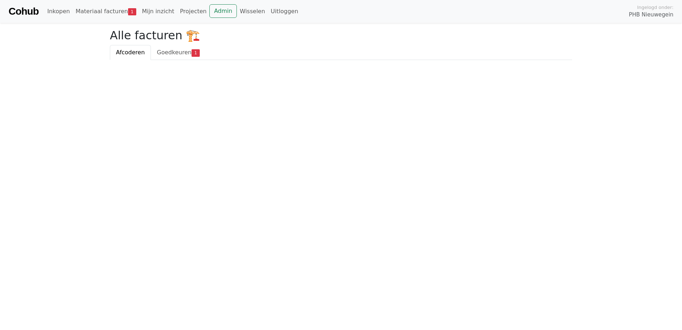 Image resolution: width=682 pixels, height=330 pixels. What do you see at coordinates (655, 7) in the screenshot?
I see `span: Ingelogd onder:` at bounding box center [655, 7].